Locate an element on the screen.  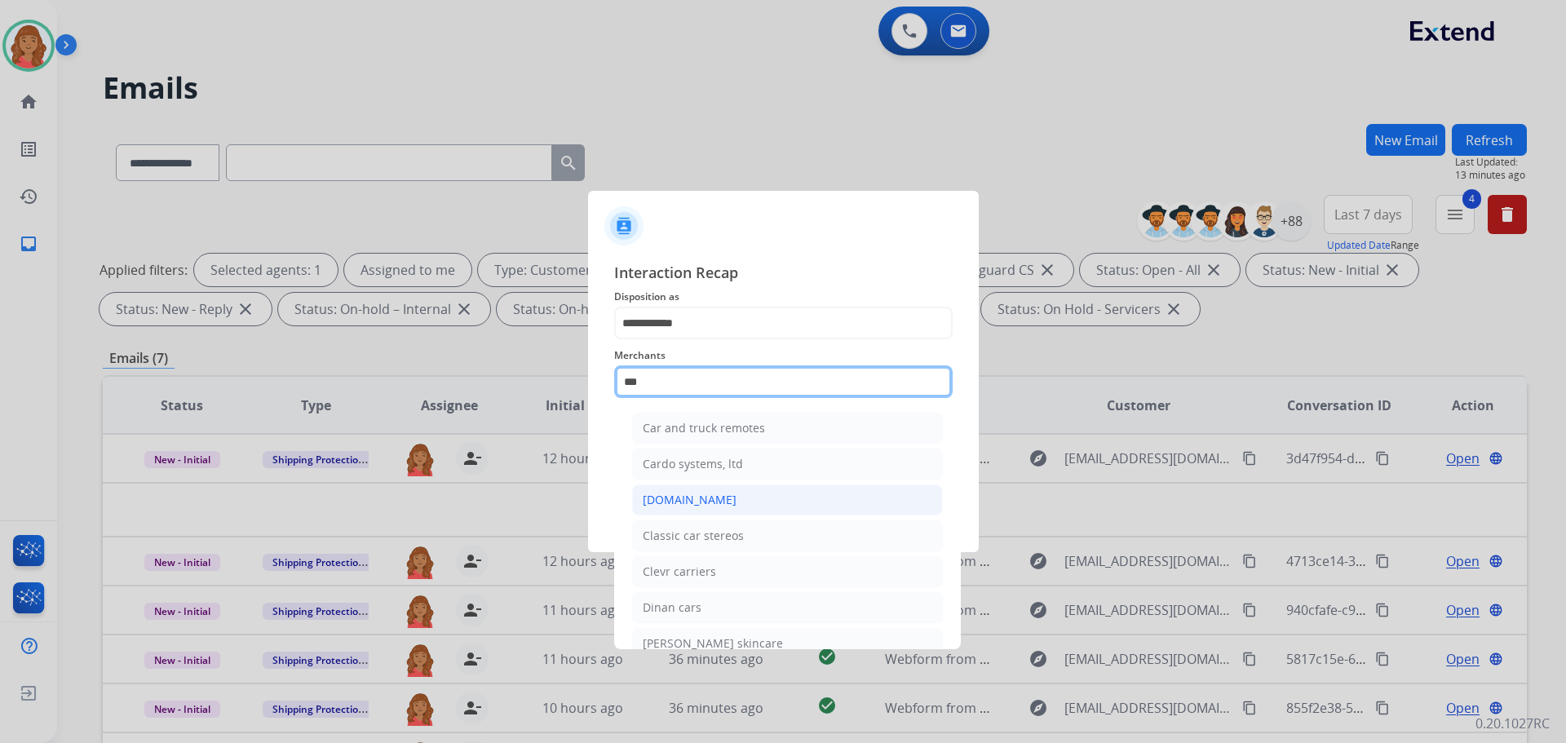
div: Dinan cars is located at coordinates (672, 608).